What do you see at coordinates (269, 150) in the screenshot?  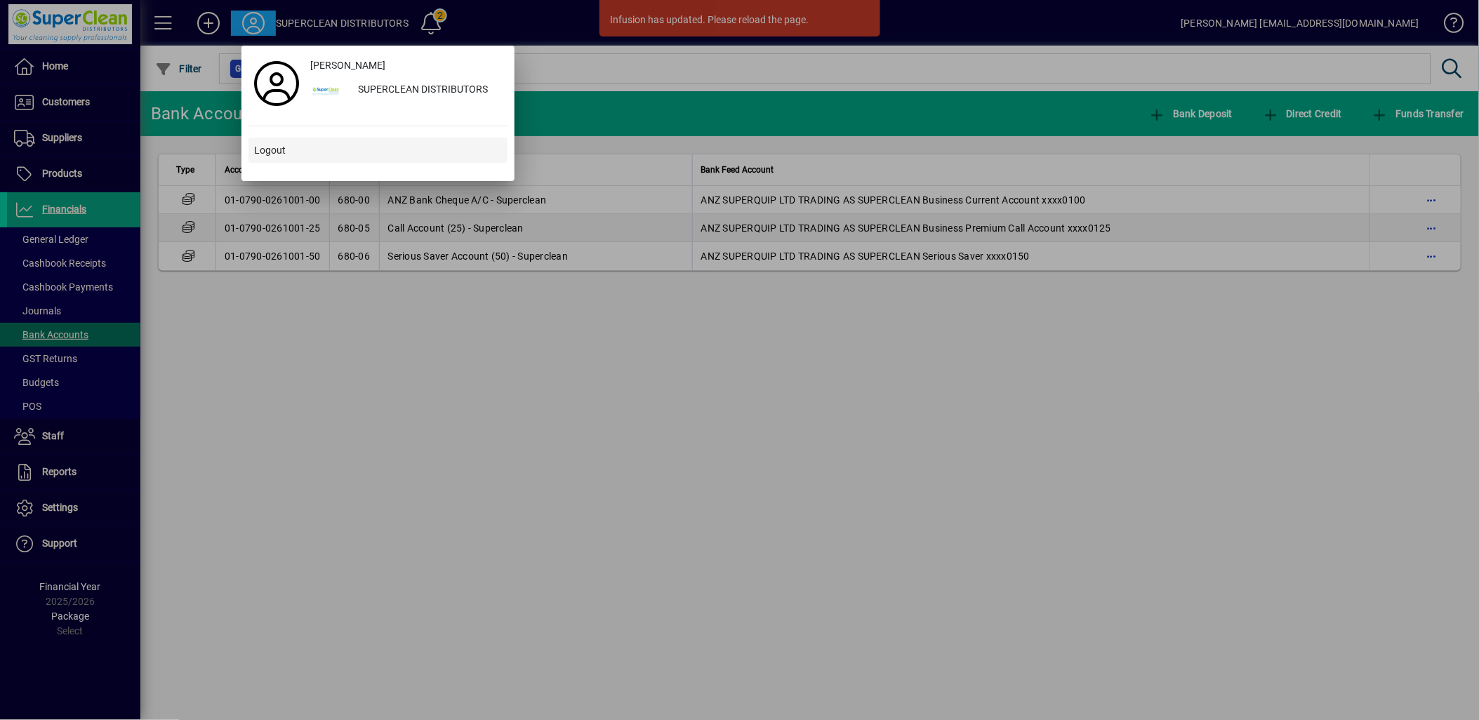 I see `span: Logout` at bounding box center [269, 150].